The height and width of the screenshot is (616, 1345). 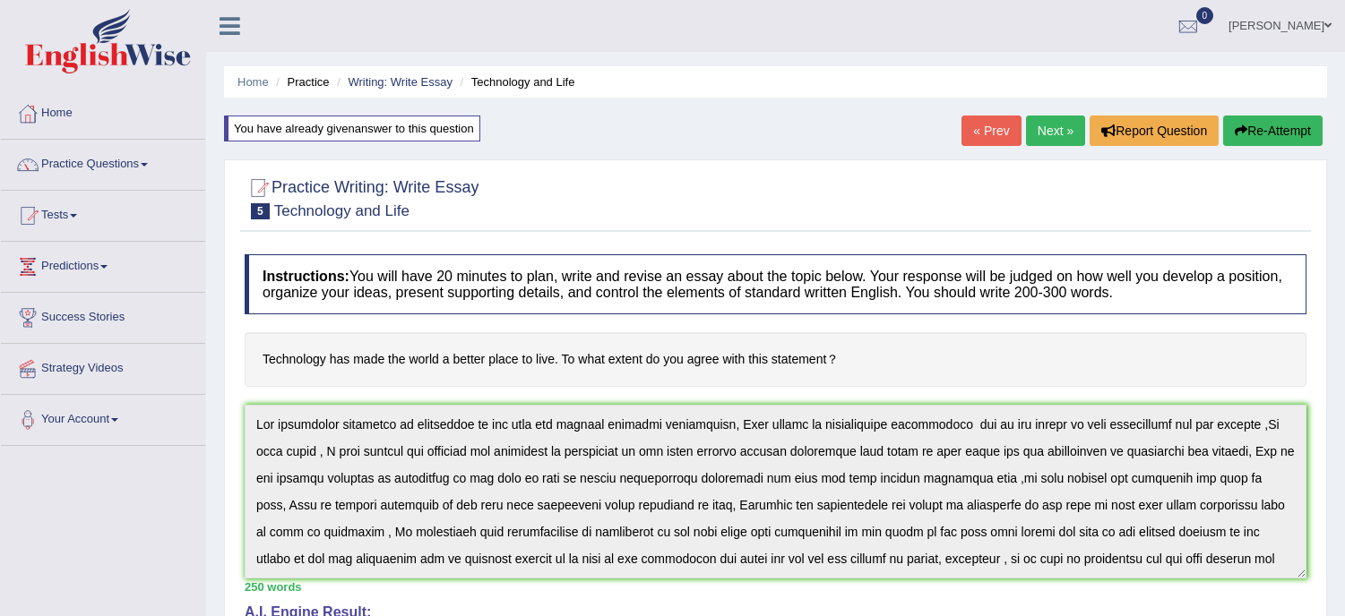 I want to click on h4: Technology has made the world a better place to live. To what extent do you agree with this state..., so click(x=775, y=359).